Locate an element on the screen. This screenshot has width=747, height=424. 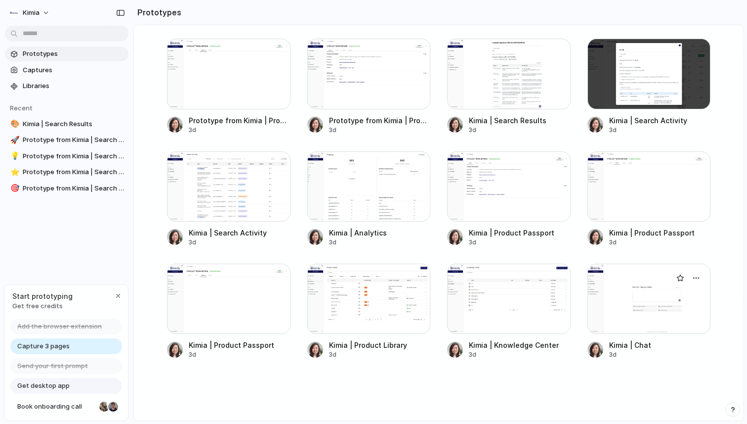
a: Get desktop app is located at coordinates (66, 386).